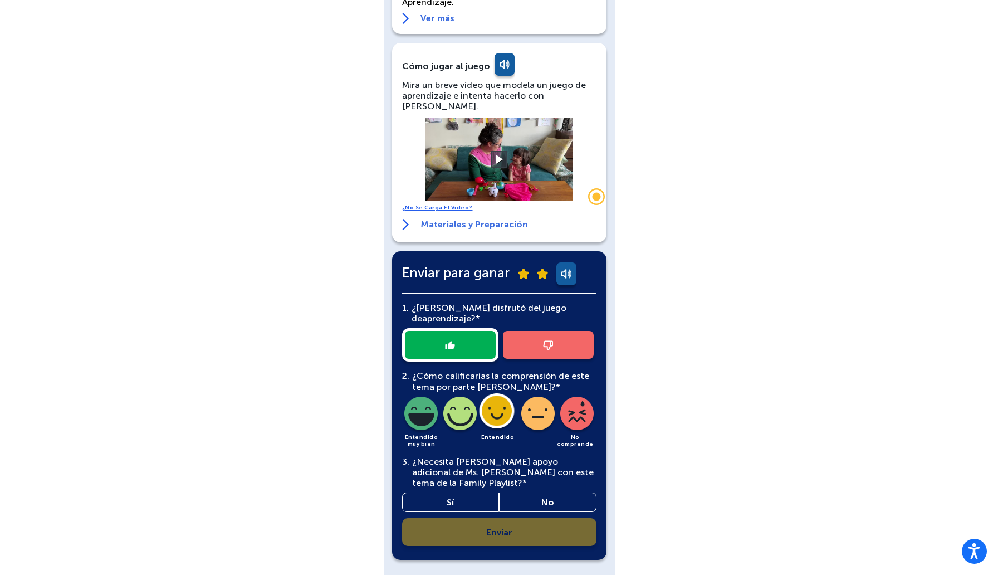  I want to click on a: Sí, so click(451, 502).